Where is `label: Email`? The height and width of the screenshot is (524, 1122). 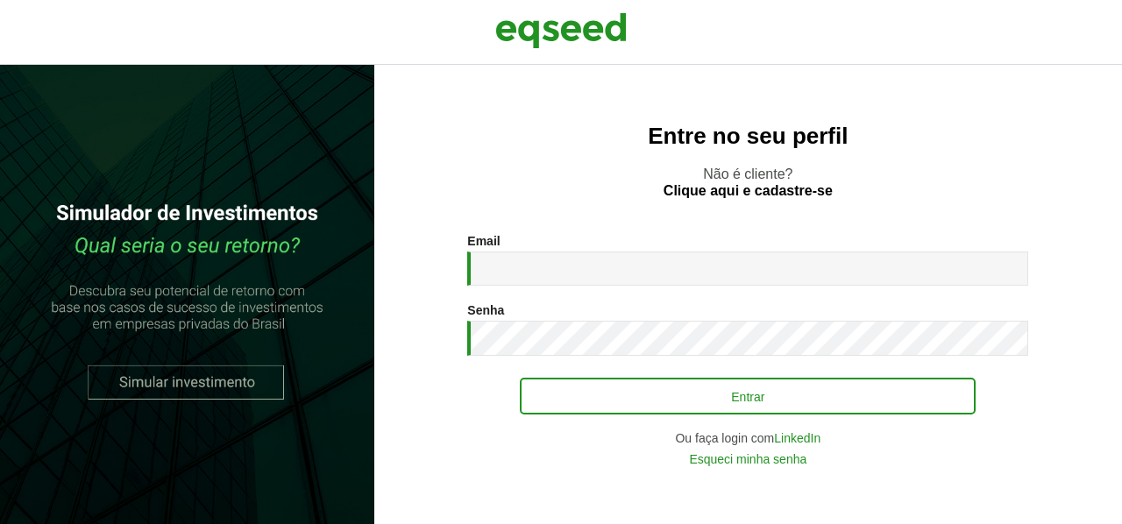
label: Email is located at coordinates (483, 241).